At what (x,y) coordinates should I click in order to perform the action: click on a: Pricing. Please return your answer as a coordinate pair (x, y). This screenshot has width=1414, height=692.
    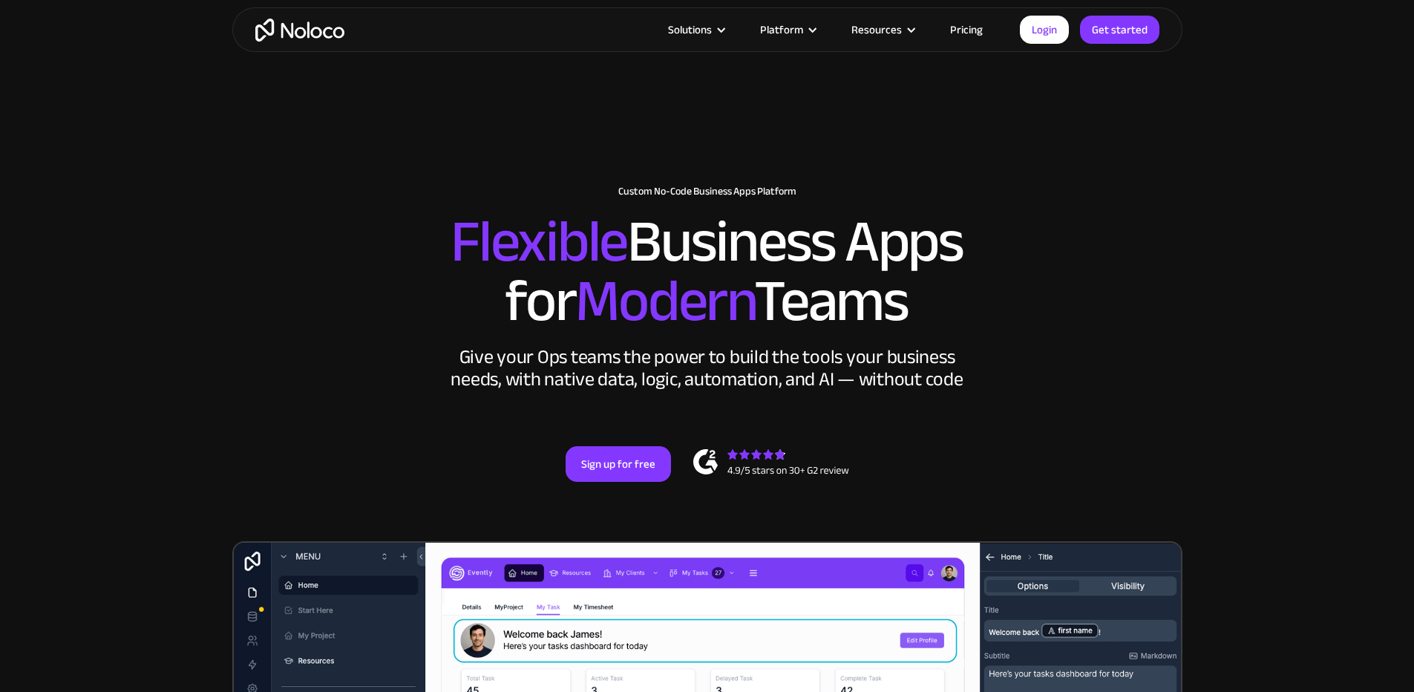
    Looking at the image, I should click on (966, 30).